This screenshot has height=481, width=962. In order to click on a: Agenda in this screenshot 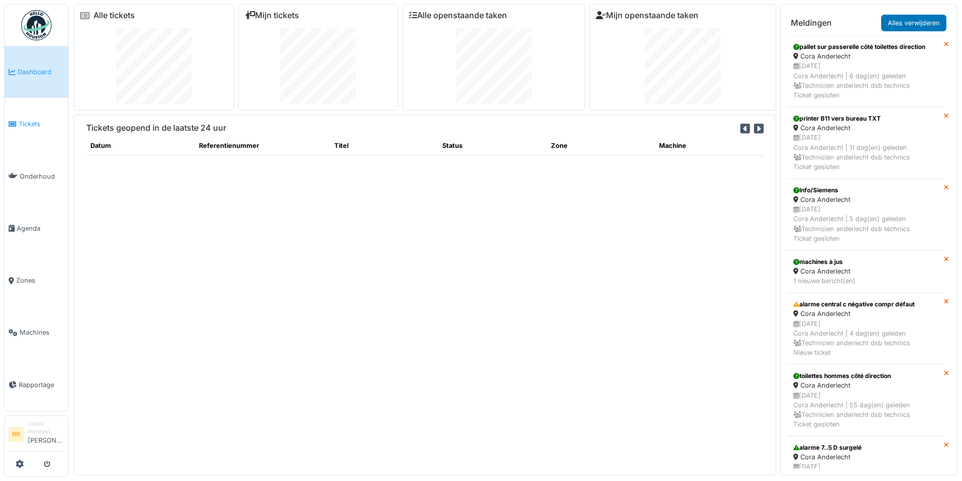, I will do `click(36, 228)`.